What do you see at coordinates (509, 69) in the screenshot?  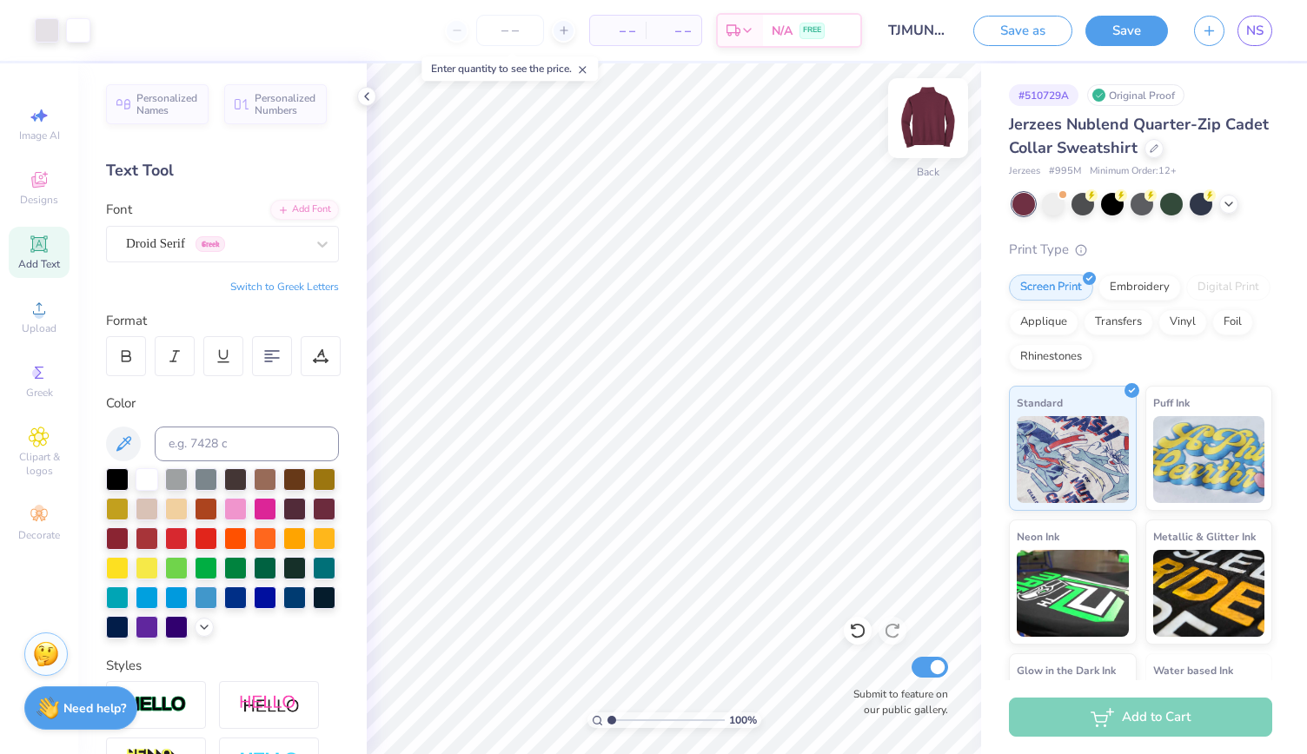 I see `div: Enter quantity to see the price.` at bounding box center [509, 69].